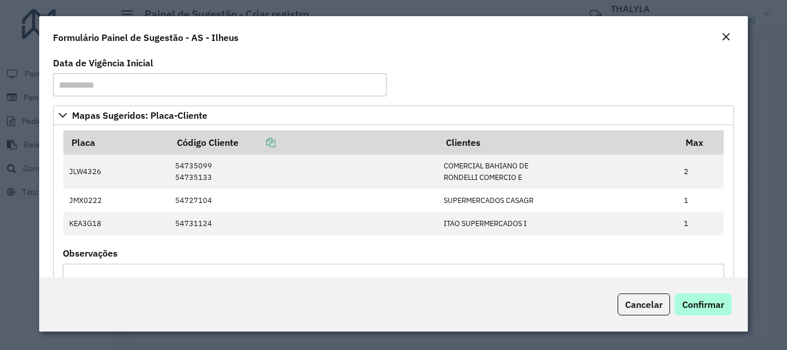 This screenshot has height=350, width=787. What do you see at coordinates (303, 223) in the screenshot?
I see `td: 54731124` at bounding box center [303, 223].